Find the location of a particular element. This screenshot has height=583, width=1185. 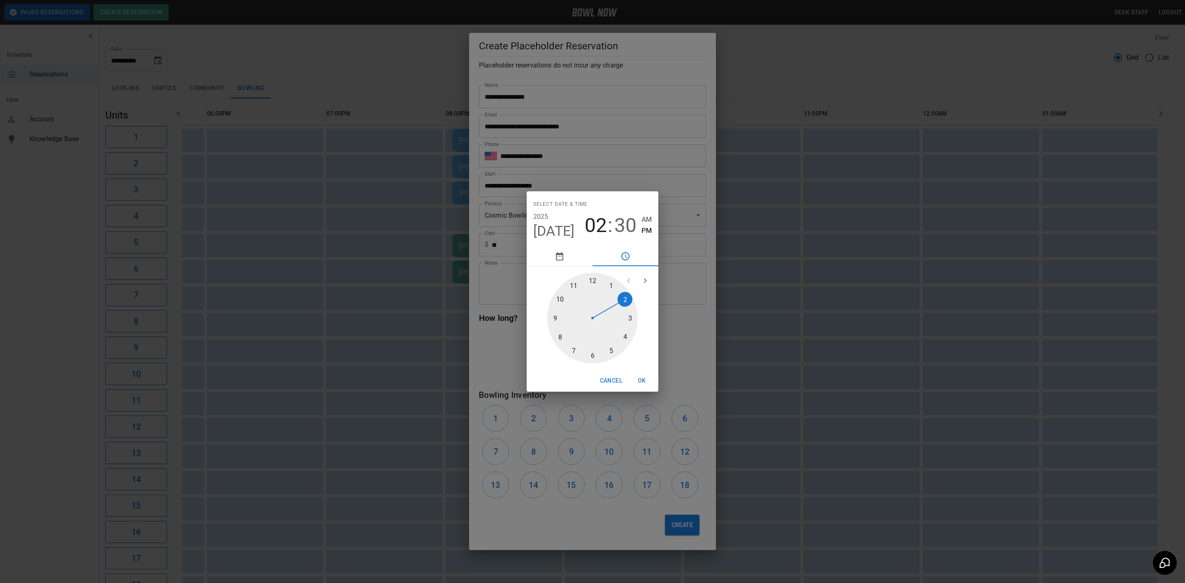

button: OK is located at coordinates (642, 381).